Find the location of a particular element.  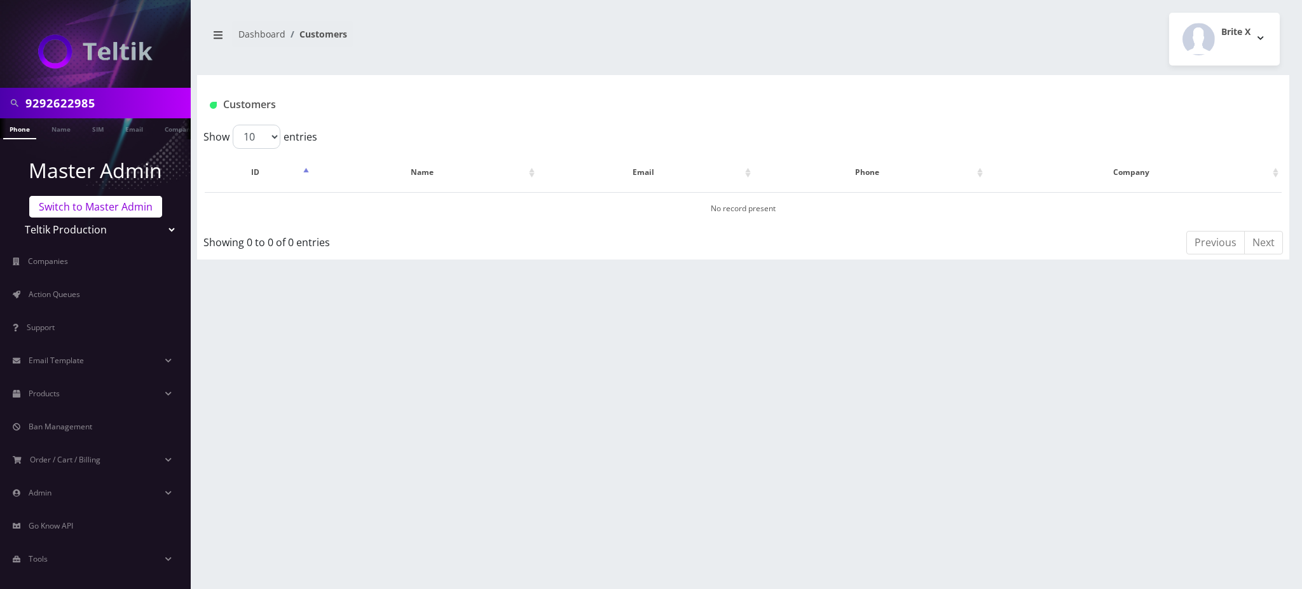

span: Companies is located at coordinates (48, 261).